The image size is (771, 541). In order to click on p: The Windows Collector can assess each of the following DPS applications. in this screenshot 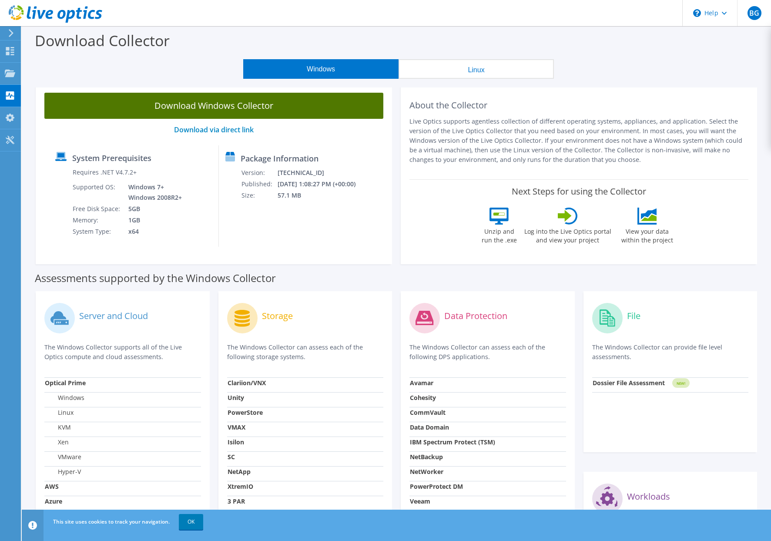, I will do `click(488, 352)`.